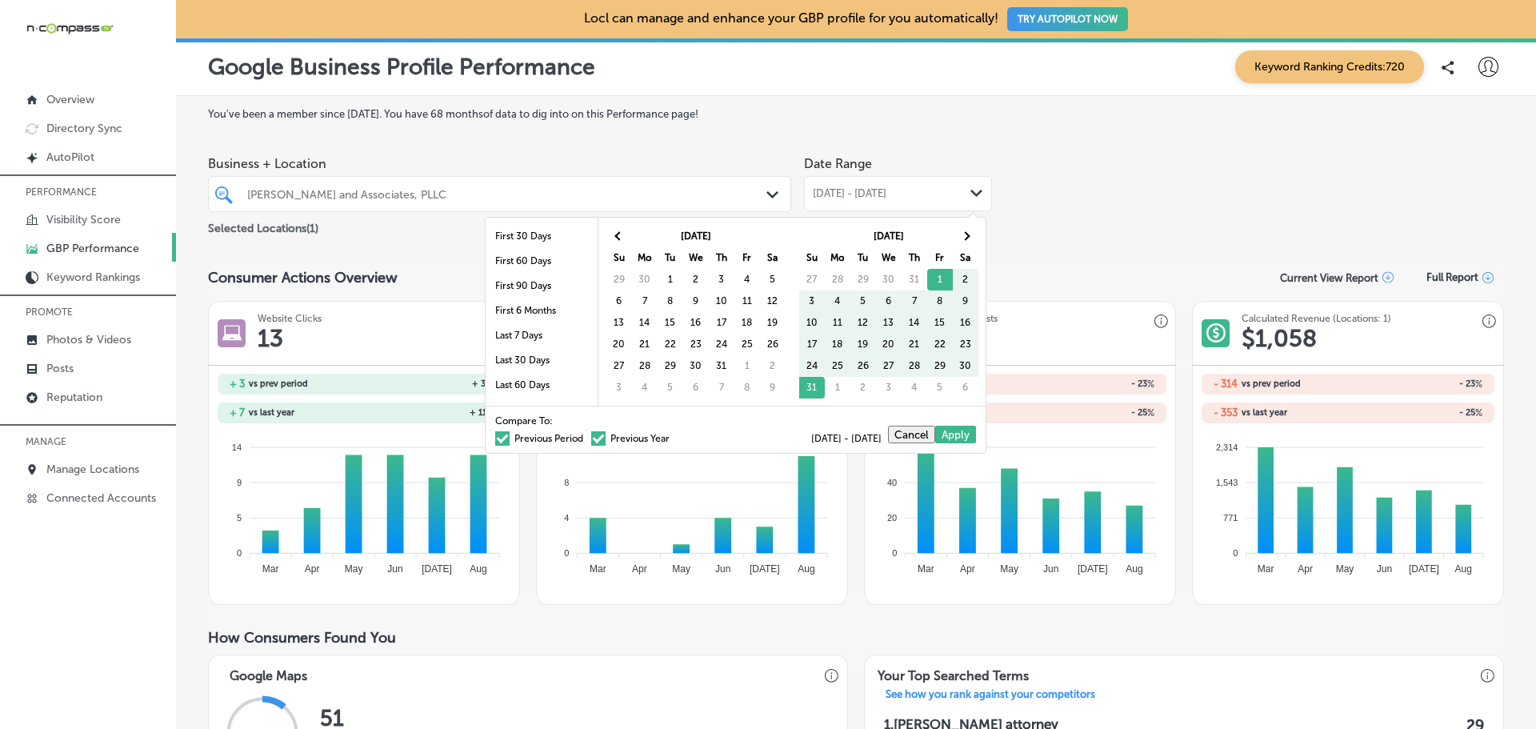 The image size is (1536, 729). Describe the element at coordinates (773, 366) in the screenshot. I see `td: 2` at that location.